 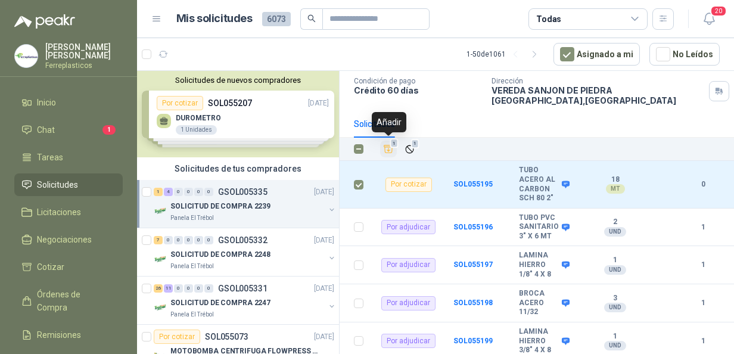 I want to click on button: 20, so click(x=709, y=19).